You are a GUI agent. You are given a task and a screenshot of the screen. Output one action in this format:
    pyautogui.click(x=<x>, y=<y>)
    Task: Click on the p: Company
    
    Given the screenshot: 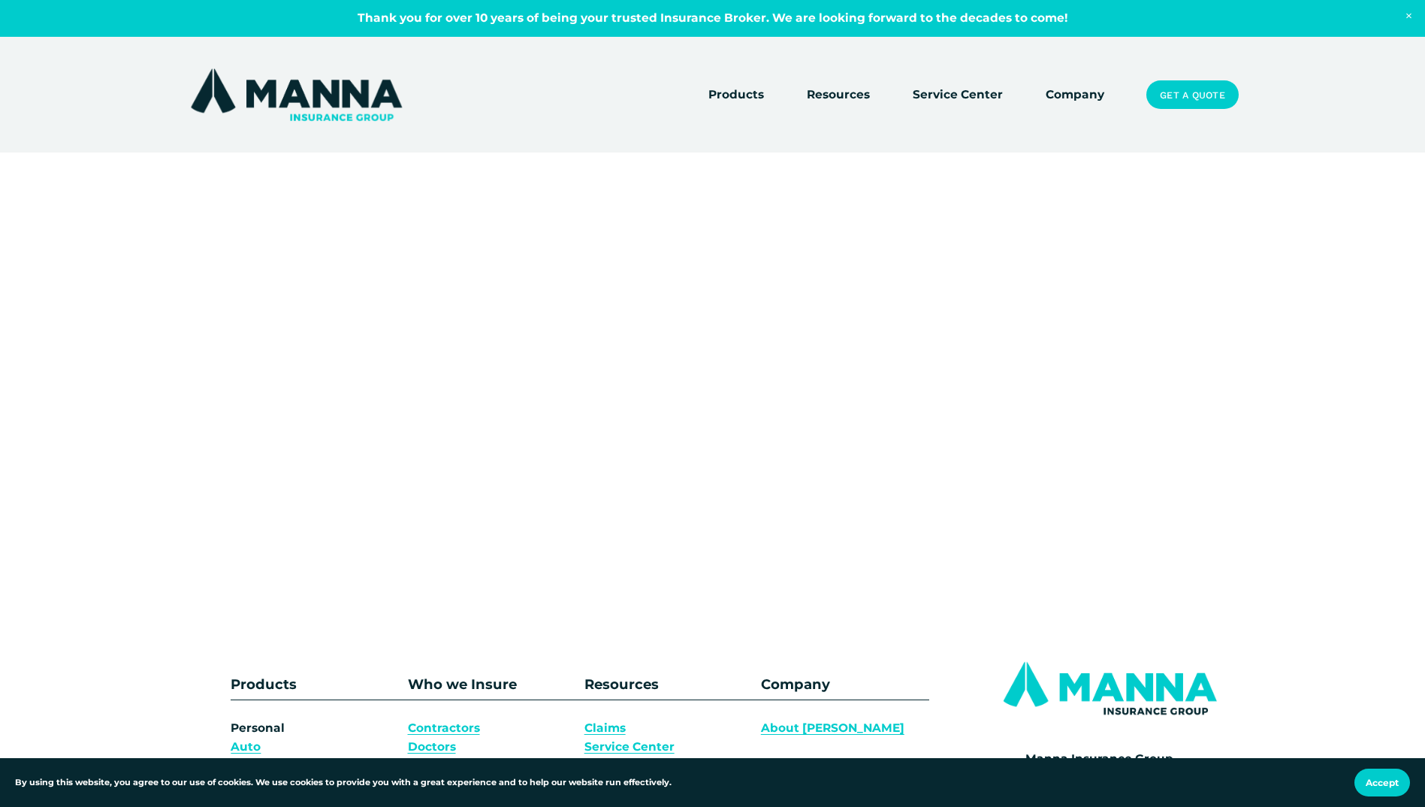 What is the action you would take?
    pyautogui.click(x=845, y=684)
    